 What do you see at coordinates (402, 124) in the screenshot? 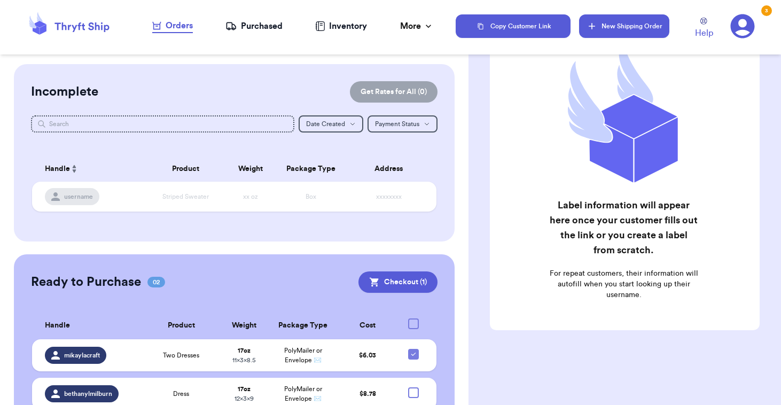
I see `button: Payment Status` at bounding box center [402, 124].